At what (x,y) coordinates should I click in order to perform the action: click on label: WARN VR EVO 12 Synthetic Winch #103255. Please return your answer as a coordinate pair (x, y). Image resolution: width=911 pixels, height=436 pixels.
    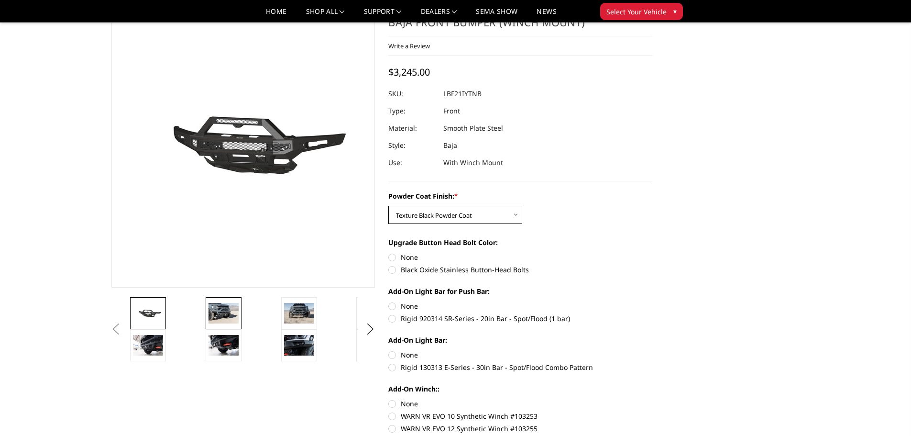
    Looking at the image, I should click on (520, 428).